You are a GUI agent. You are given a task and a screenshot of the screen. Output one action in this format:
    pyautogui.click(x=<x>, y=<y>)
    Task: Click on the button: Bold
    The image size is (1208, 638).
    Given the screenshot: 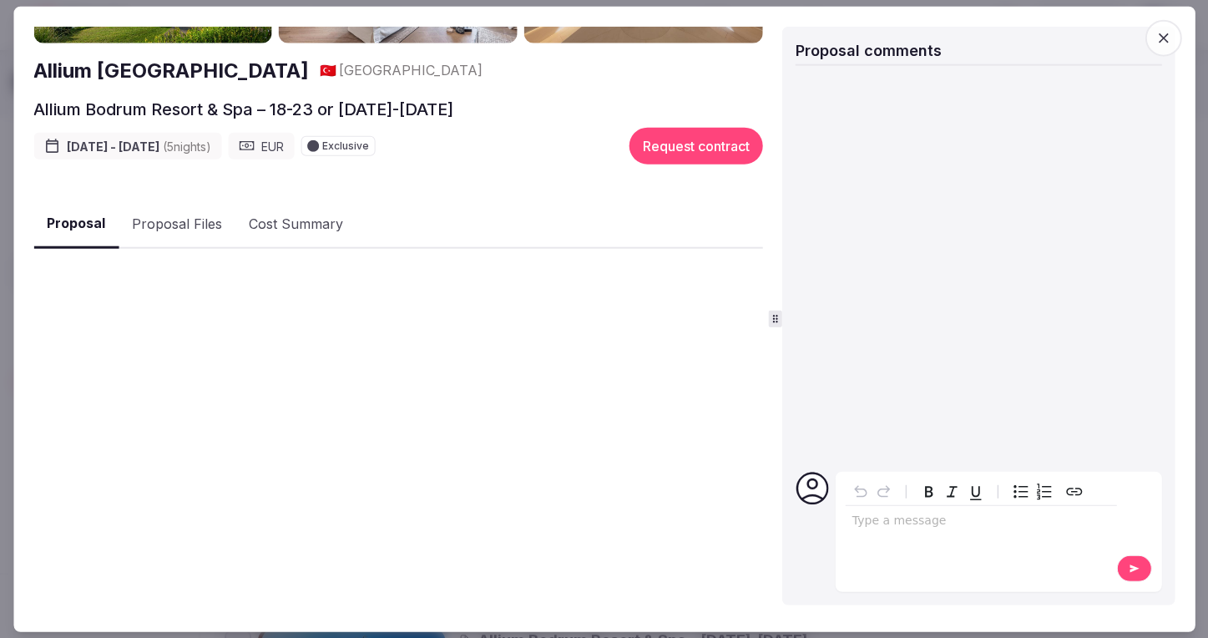 What is the action you would take?
    pyautogui.click(x=929, y=491)
    